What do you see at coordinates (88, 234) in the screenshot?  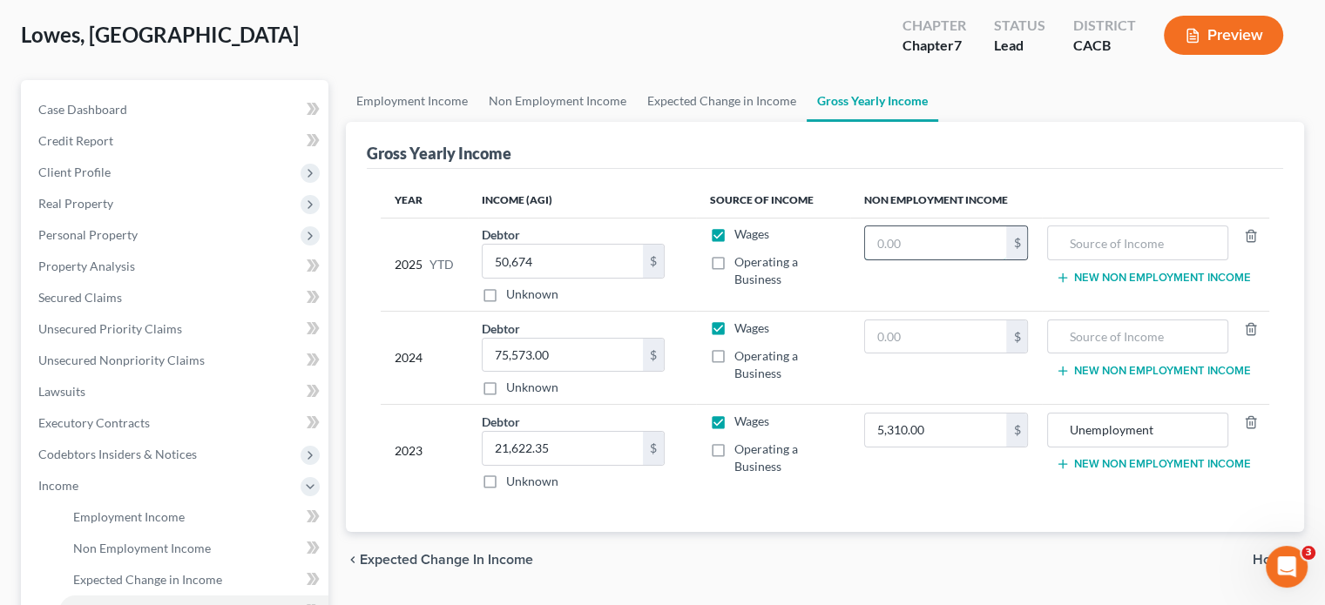 I see `span: Personal Property` at bounding box center [88, 234].